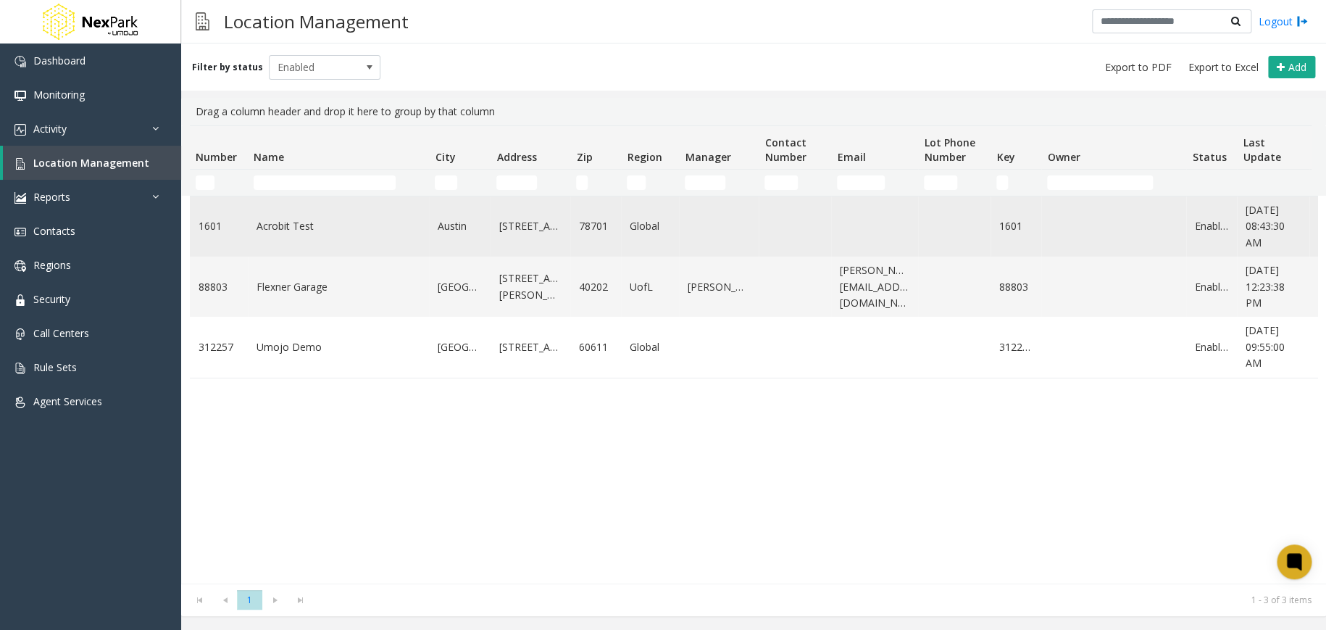 The image size is (1326, 630). Describe the element at coordinates (67, 401) in the screenshot. I see `span: Agent Services` at that location.